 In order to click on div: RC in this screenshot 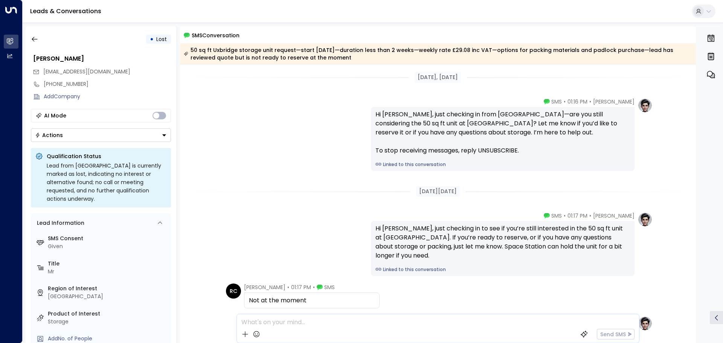, I will do `click(234, 291)`.